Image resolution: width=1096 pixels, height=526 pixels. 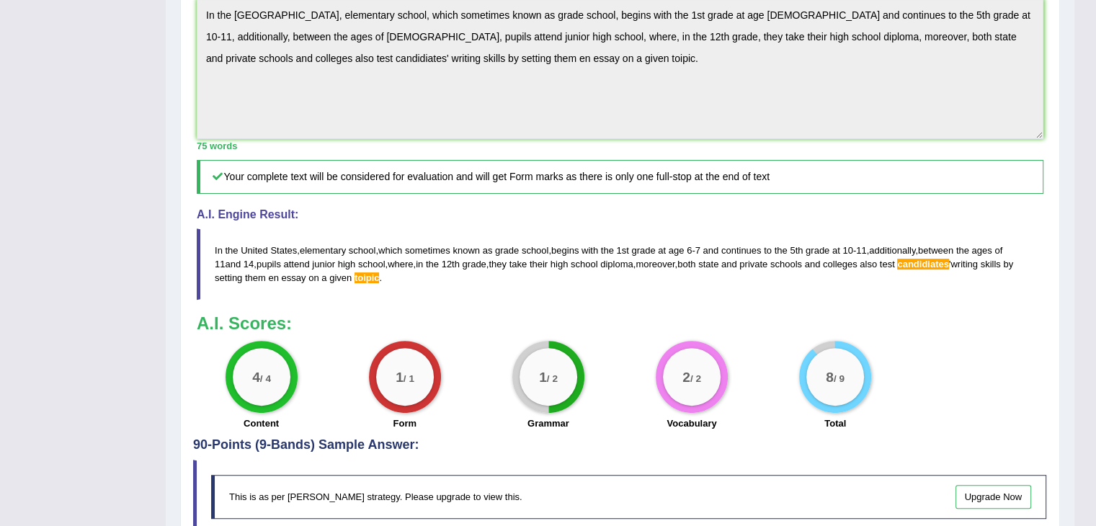 What do you see at coordinates (589, 250) in the screenshot?
I see `span: with` at bounding box center [589, 250].